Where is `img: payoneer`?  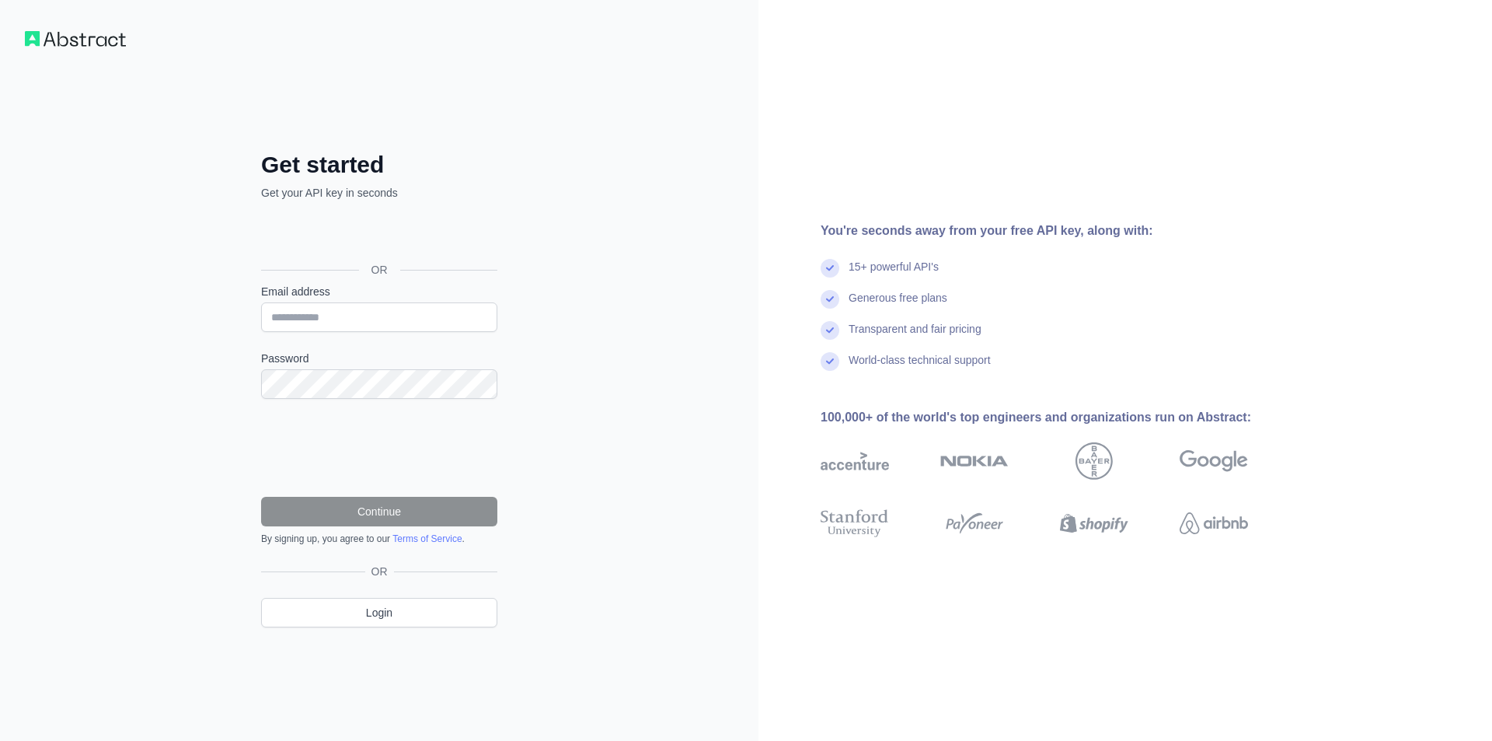
img: payoneer is located at coordinates (974, 523).